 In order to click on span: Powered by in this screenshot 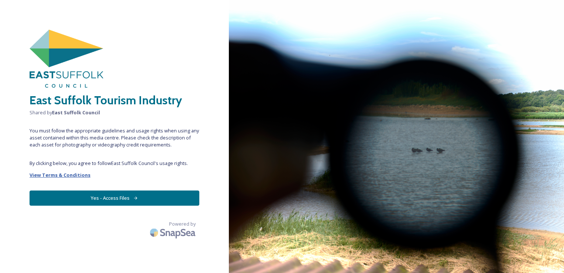, I will do `click(182, 223)`.